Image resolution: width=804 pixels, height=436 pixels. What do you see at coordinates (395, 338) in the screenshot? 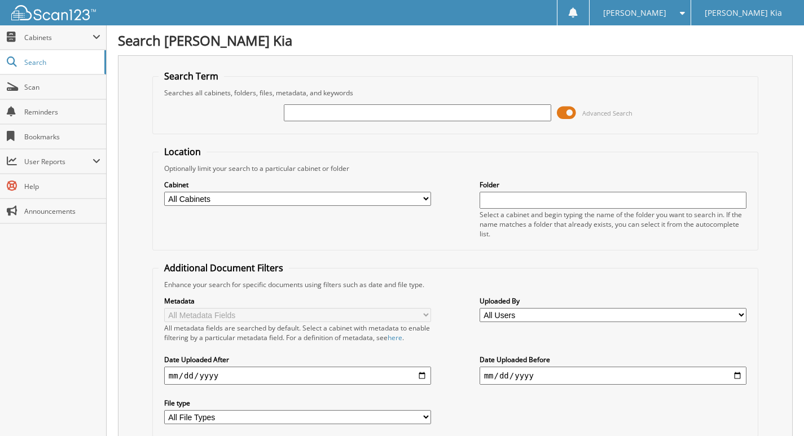
I see `a: here` at bounding box center [395, 338].